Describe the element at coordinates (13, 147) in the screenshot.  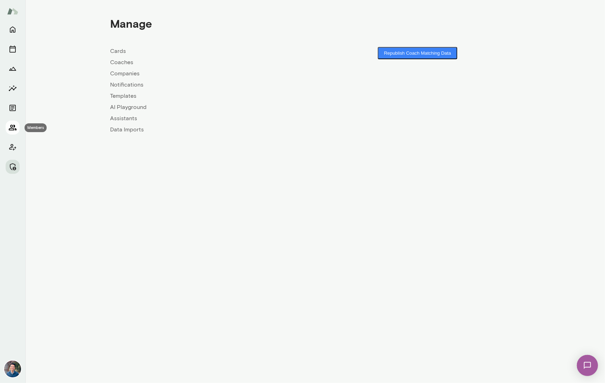
I see `button: Client app` at that location.